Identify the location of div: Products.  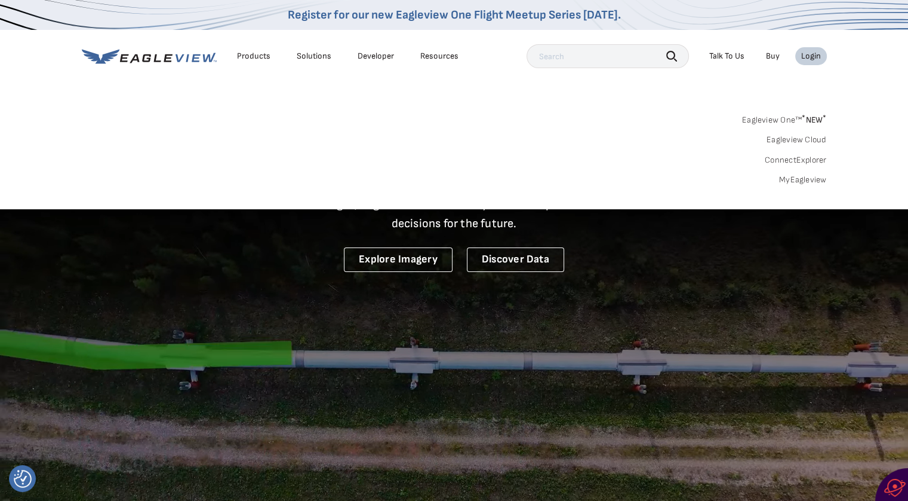
(254, 56).